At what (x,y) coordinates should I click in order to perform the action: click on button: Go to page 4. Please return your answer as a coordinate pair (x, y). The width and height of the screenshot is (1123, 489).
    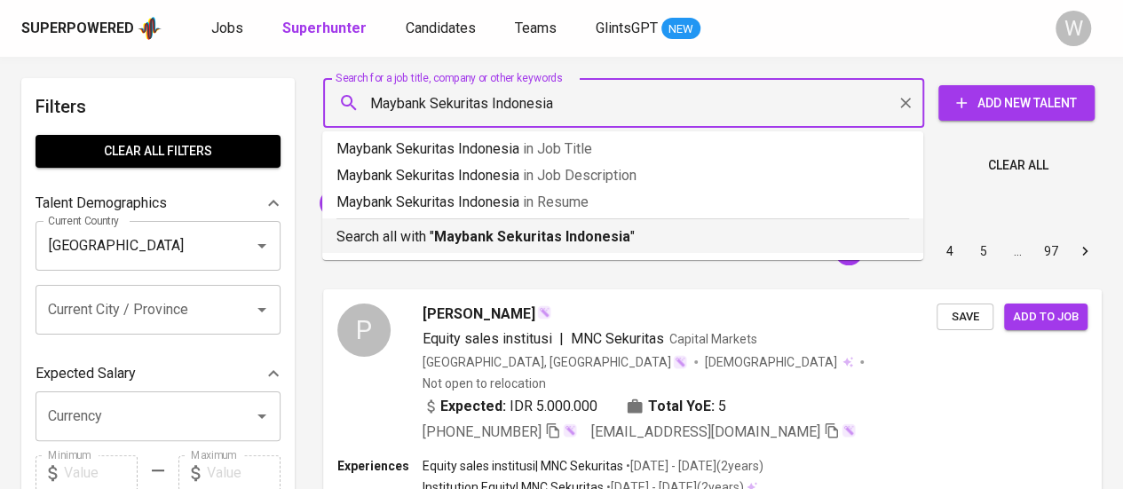
    Looking at the image, I should click on (950, 251).